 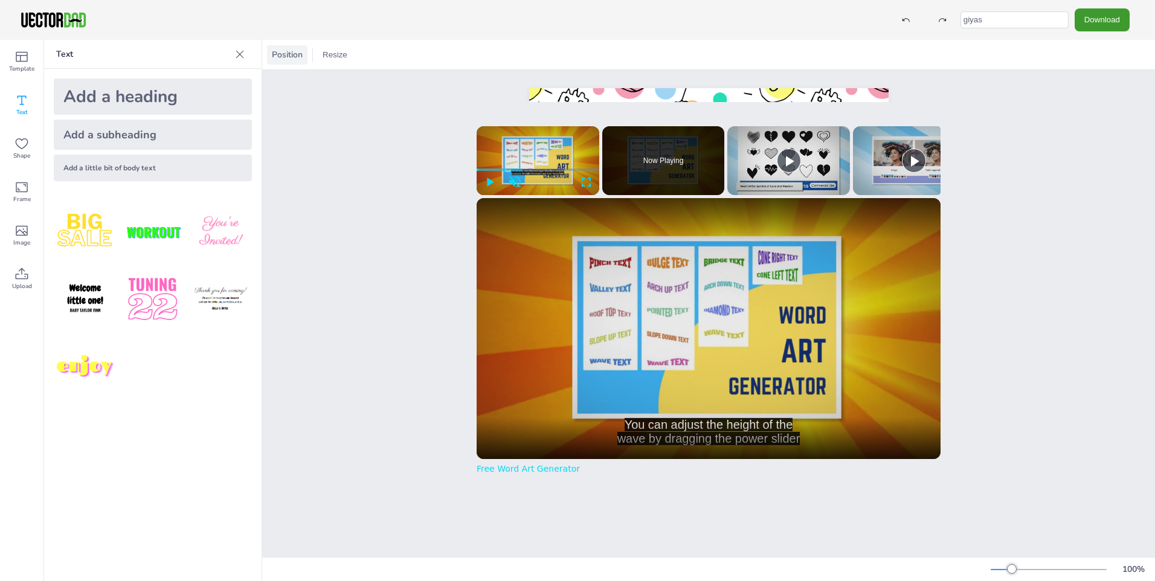 I want to click on button: Unmute, so click(x=515, y=182).